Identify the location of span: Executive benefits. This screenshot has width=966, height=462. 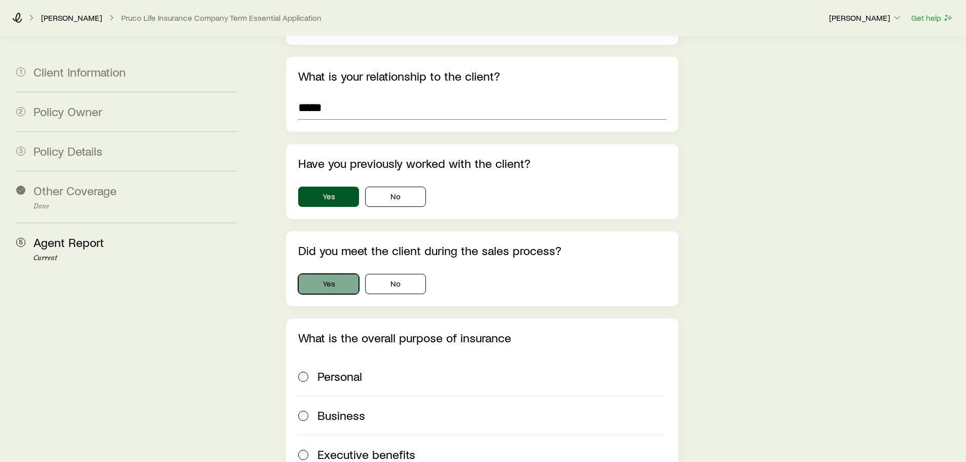
(366, 454).